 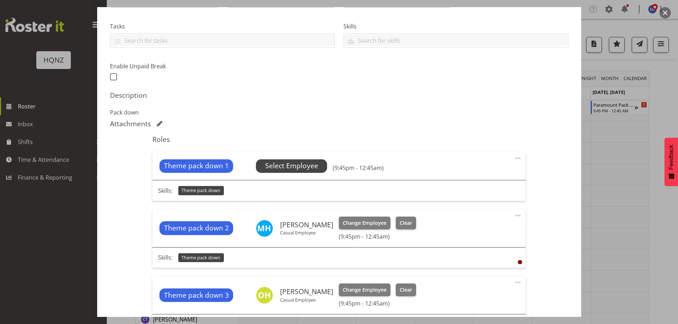 What do you see at coordinates (292, 166) in the screenshot?
I see `span: Select Employee` at bounding box center [292, 166].